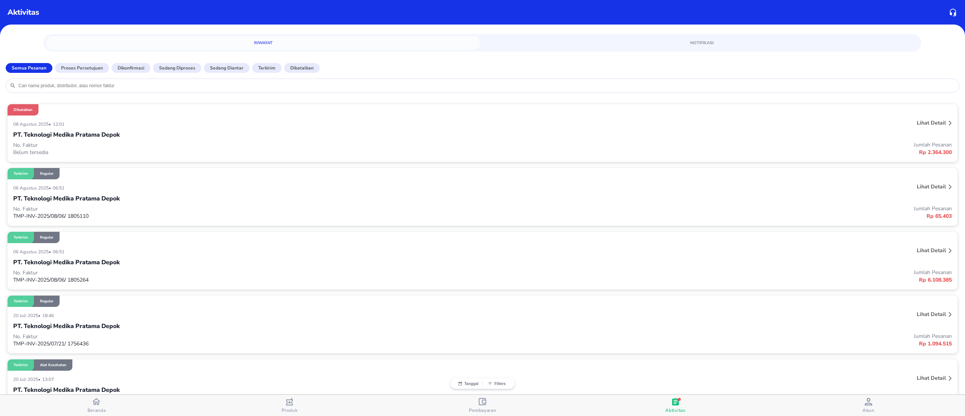 This screenshot has height=416, width=965. Describe the element at coordinates (263, 43) in the screenshot. I see `a: Riwayat` at that location.